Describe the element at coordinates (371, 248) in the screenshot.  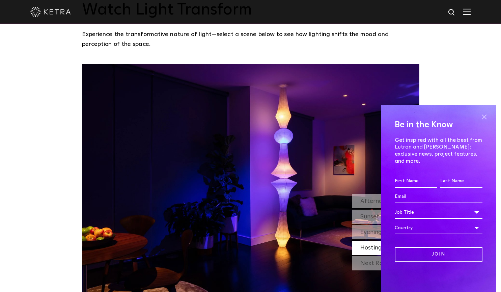
I see `span: Hosting` at that location.